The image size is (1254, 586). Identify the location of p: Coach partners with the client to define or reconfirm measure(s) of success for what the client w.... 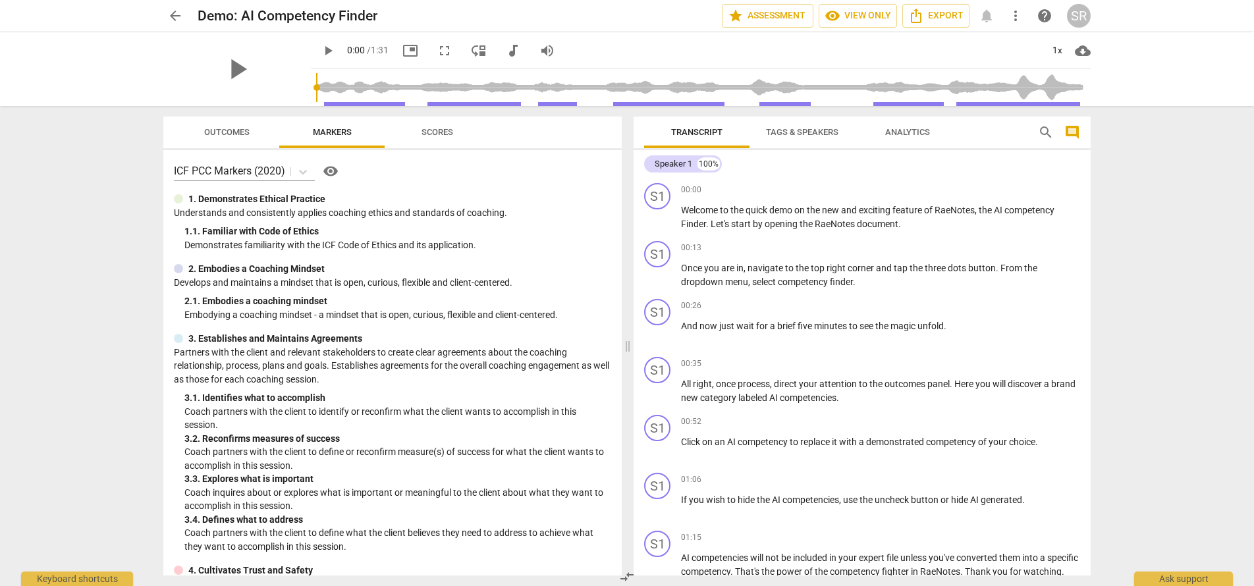
(398, 458).